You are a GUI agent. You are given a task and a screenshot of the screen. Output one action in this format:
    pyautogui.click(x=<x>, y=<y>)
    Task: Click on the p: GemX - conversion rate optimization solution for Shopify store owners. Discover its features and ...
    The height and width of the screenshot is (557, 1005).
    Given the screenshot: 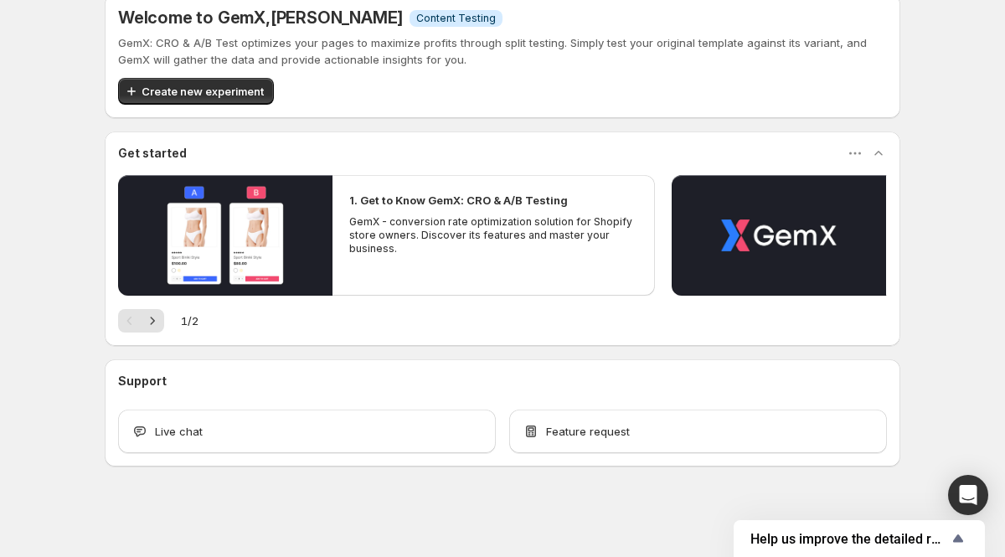 What is the action you would take?
    pyautogui.click(x=493, y=235)
    